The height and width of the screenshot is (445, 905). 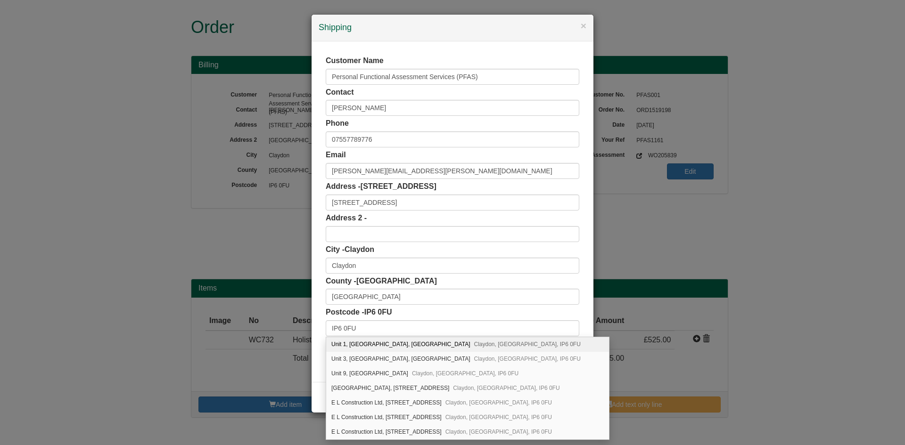 I want to click on div: Unit 1, Opus Park, Exchange Place, so click(x=467, y=344).